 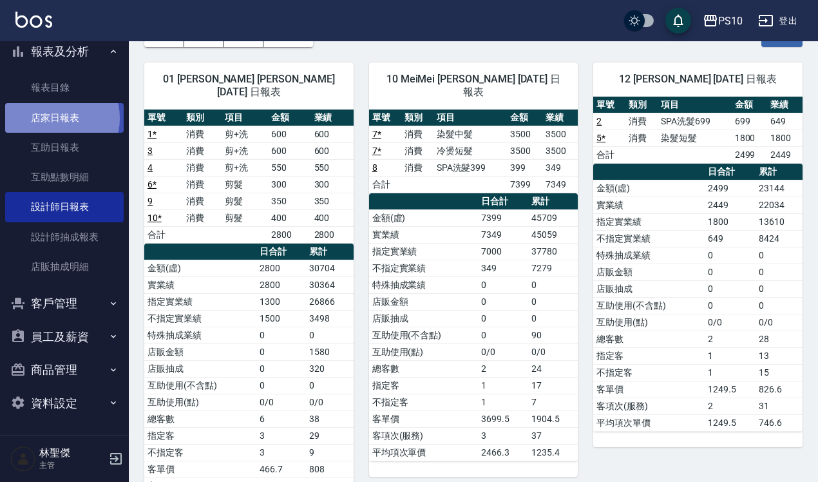 What do you see at coordinates (330, 436) in the screenshot?
I see `td: 29` at bounding box center [330, 436].